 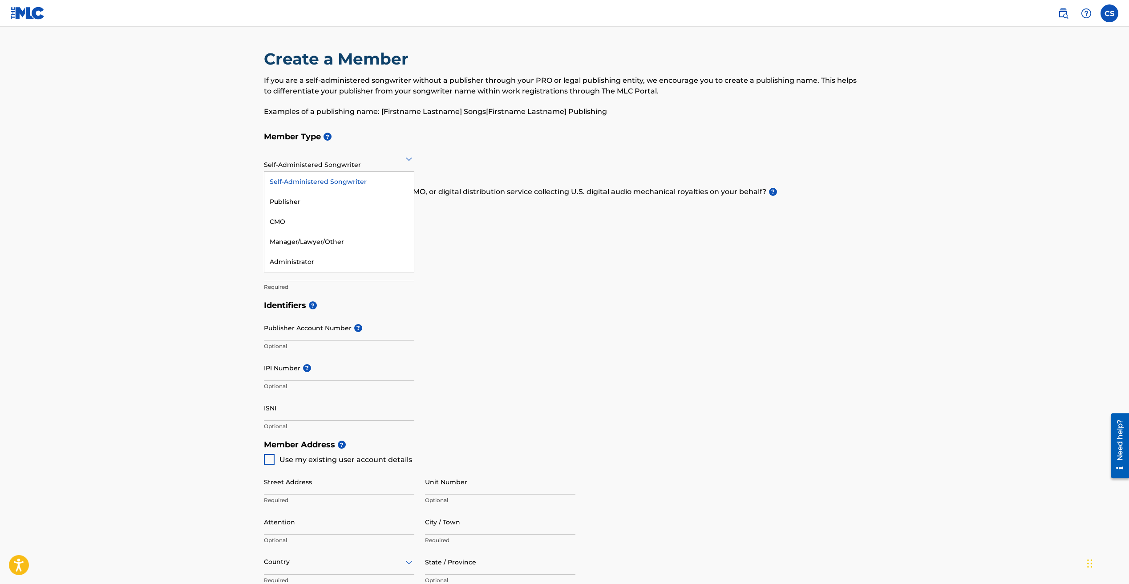 What do you see at coordinates (565, 86) in the screenshot?
I see `p: If you are a self-administered songwriter without a publisher through your PRO or legal publishin...` at bounding box center [565, 86].